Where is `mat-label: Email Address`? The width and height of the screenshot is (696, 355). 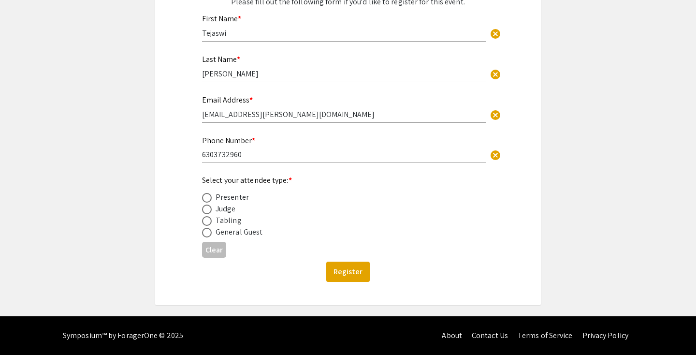
mat-label: Email Address is located at coordinates (227, 100).